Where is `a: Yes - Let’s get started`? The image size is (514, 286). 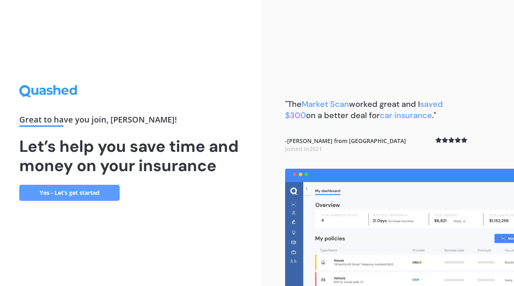
a: Yes - Let’s get started is located at coordinates (69, 193).